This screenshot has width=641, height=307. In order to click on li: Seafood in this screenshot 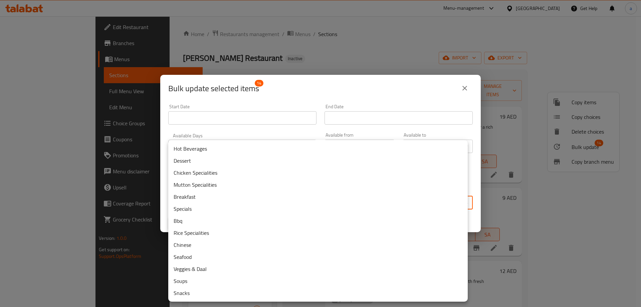, I will do `click(318, 257)`.